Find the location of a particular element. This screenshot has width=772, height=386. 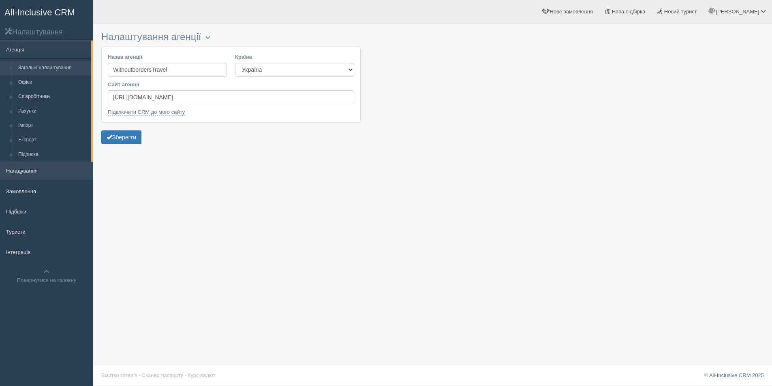

a: Сканер паспорту is located at coordinates (163, 375).